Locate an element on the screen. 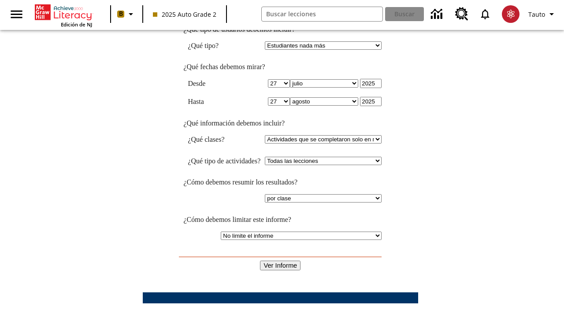  a: Centro de recursos, Se abrirá en una pestaña nueva. is located at coordinates (462, 14).